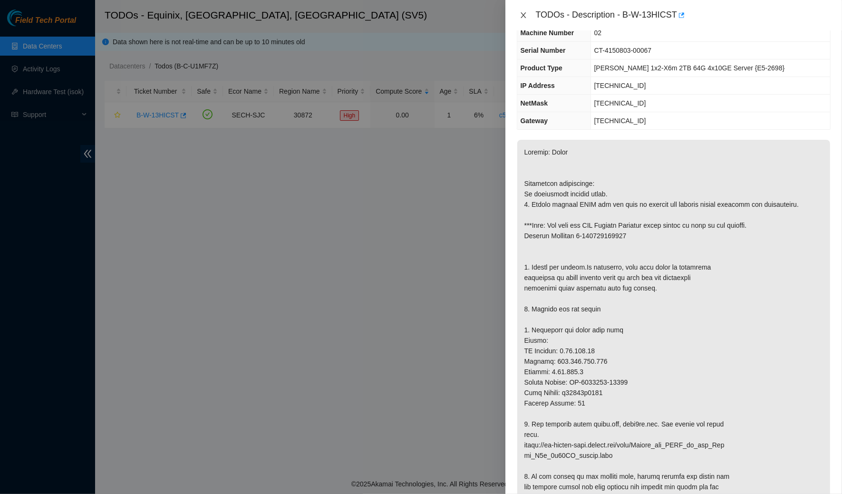  I want to click on span: Product Type, so click(541, 68).